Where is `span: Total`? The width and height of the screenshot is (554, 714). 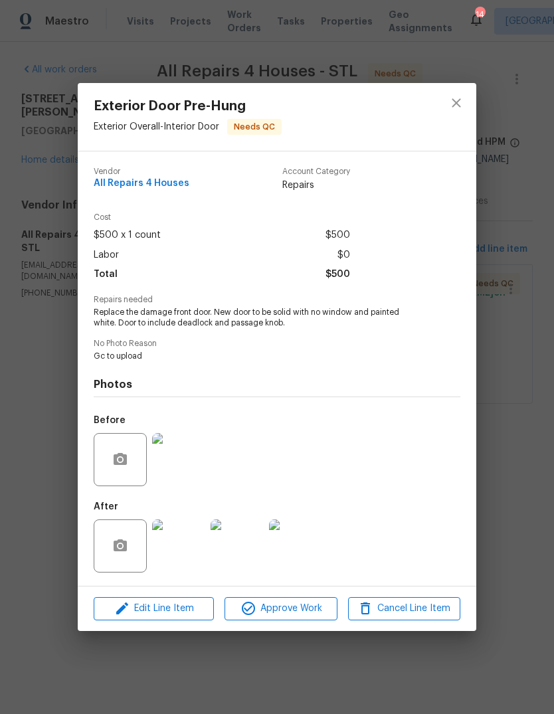
span: Total is located at coordinates (106, 274).